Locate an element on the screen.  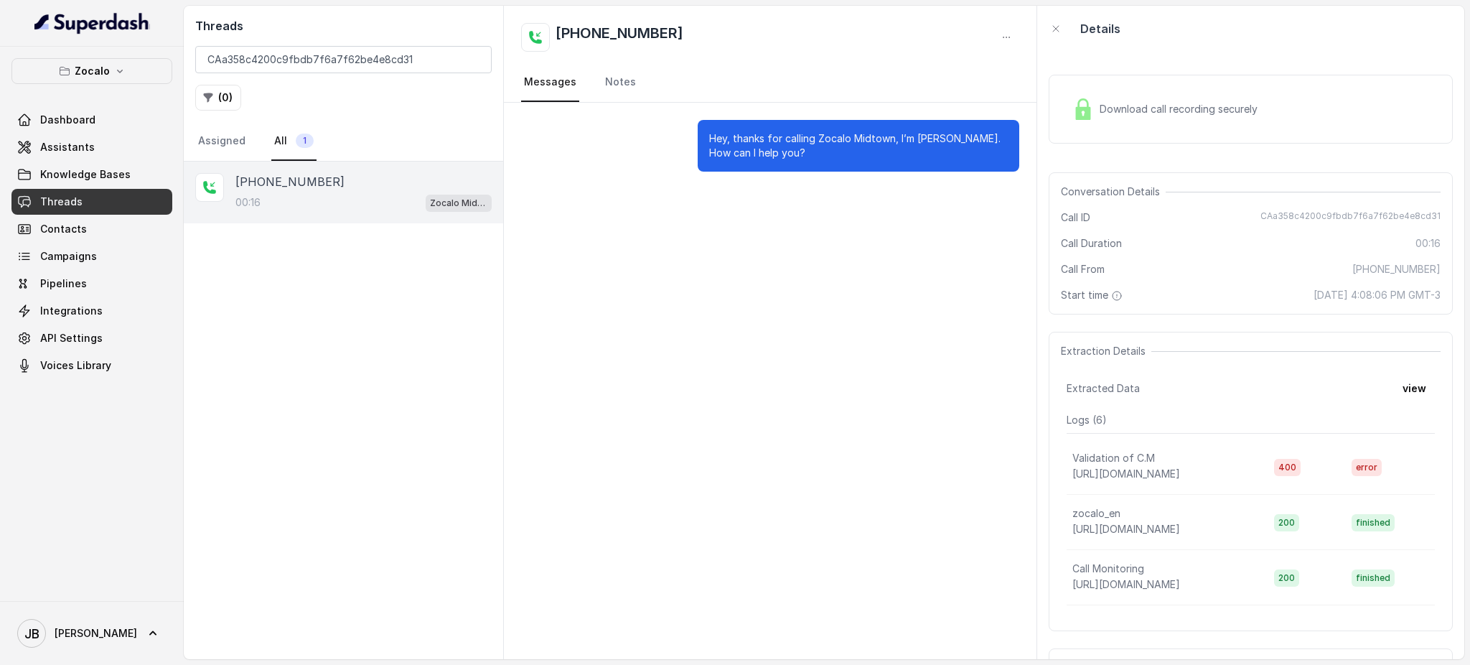
a: Assigned is located at coordinates (222, 141).